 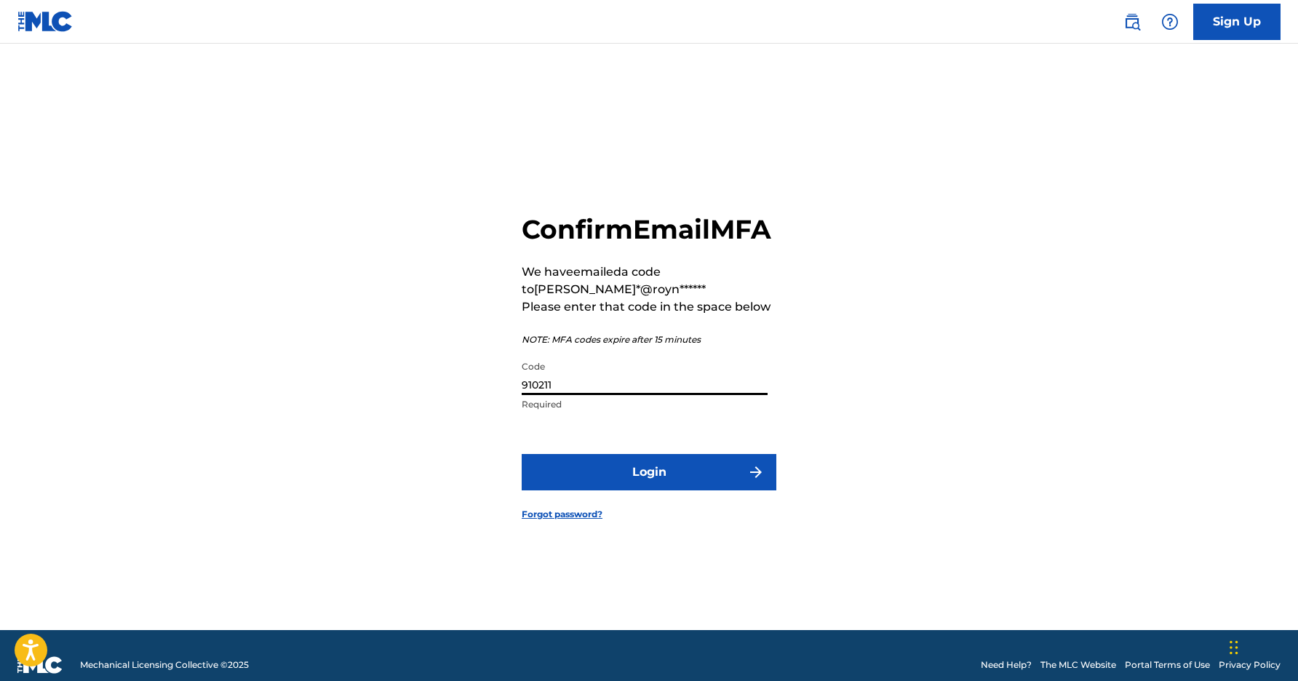 I want to click on div: Drag, so click(x=1234, y=647).